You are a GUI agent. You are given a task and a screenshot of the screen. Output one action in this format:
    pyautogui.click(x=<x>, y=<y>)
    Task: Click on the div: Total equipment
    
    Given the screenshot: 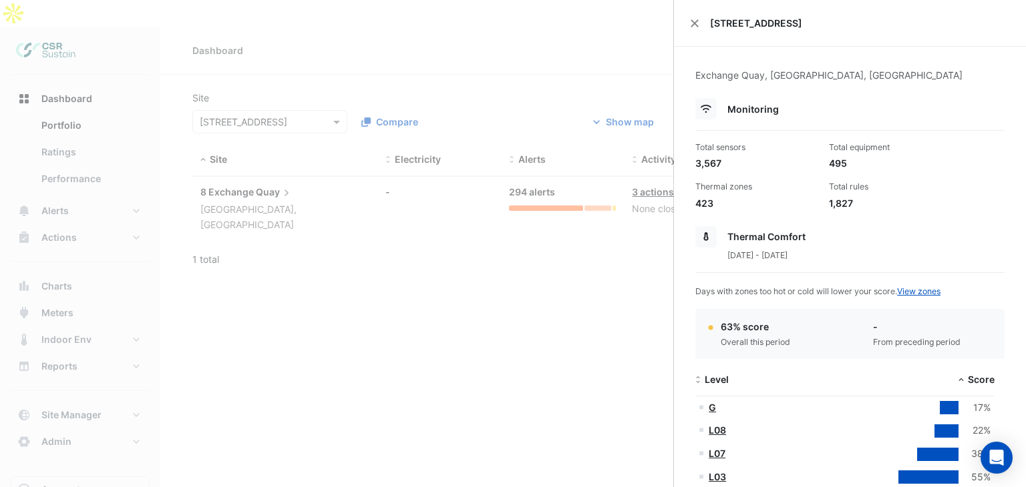 What is the action you would take?
    pyautogui.click(x=890, y=148)
    